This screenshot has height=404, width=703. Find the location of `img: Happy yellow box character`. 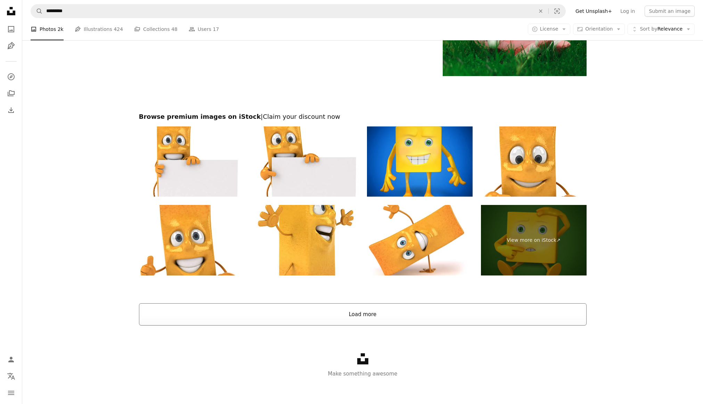

img: Happy yellow box character is located at coordinates (420, 162).